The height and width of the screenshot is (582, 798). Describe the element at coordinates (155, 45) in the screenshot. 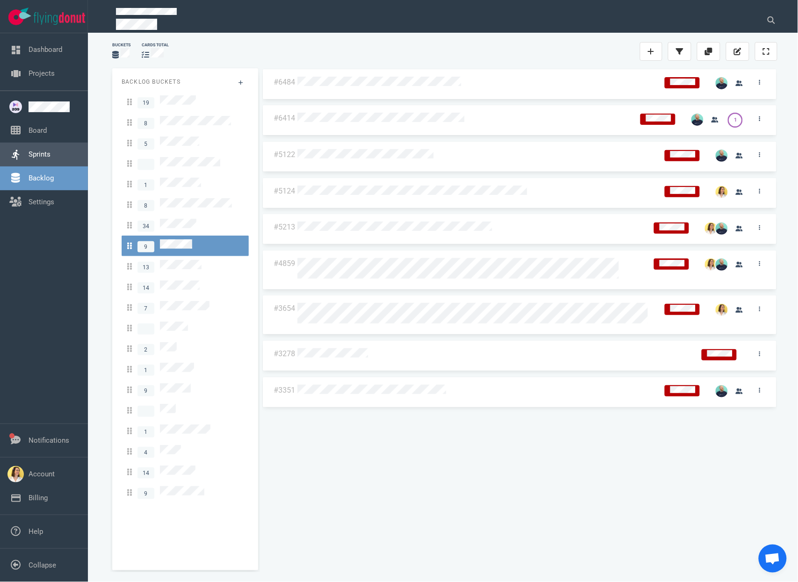

I see `div: cards total` at that location.